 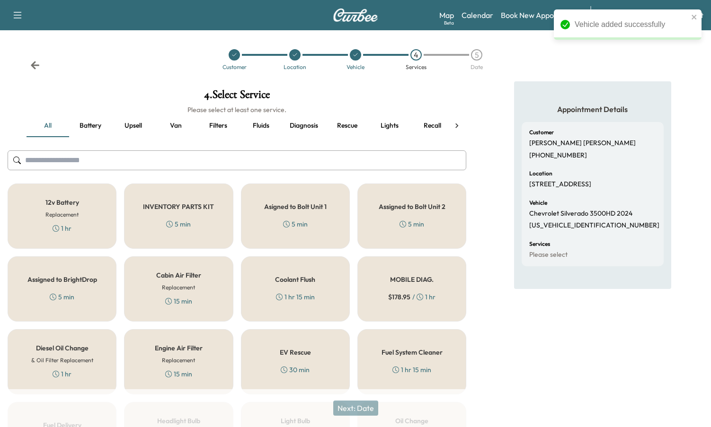 What do you see at coordinates (432, 126) in the screenshot?
I see `button: Recall` at bounding box center [432, 126].